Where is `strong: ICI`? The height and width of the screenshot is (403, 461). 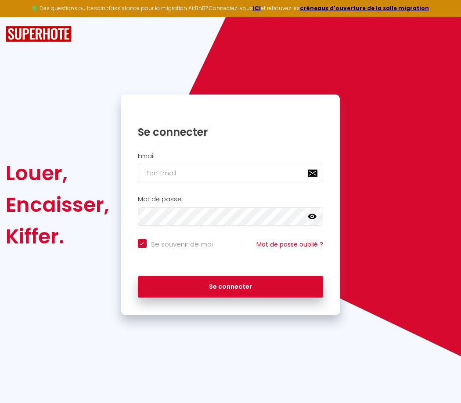
strong: ICI is located at coordinates (257, 8).